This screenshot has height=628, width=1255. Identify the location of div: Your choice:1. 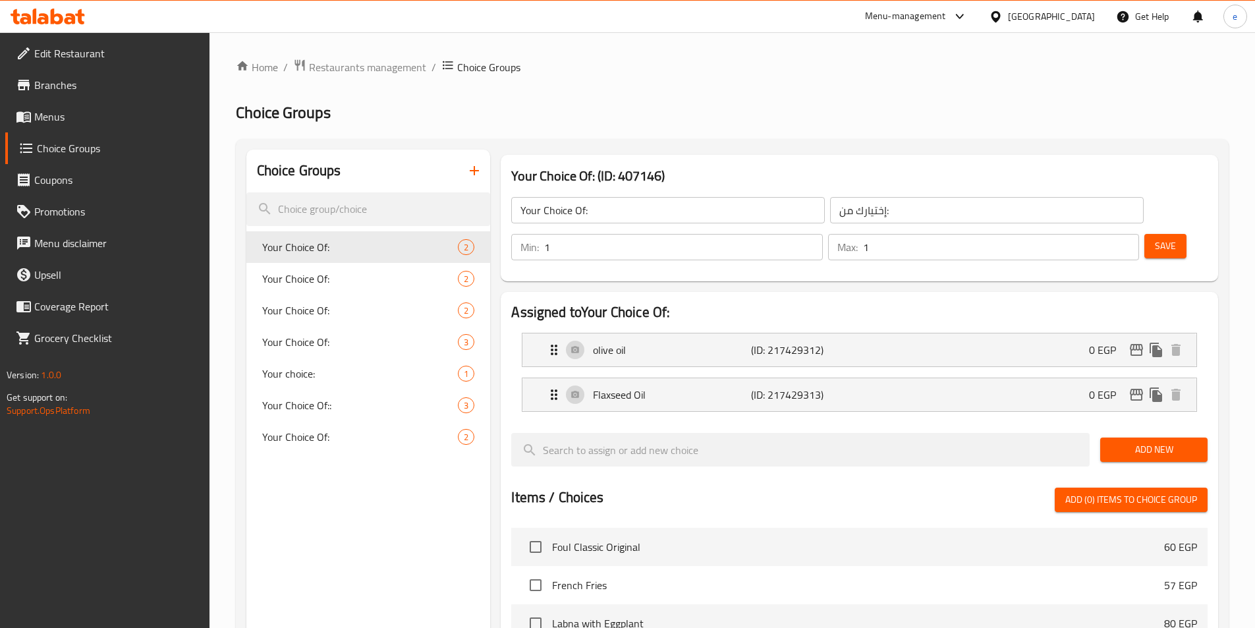
(368, 374).